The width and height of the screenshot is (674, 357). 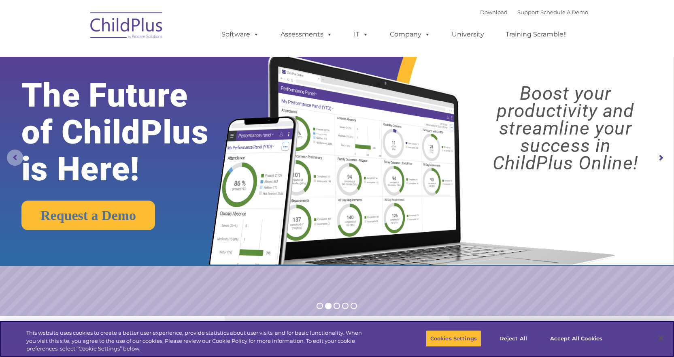 I want to click on rs-layer: The Future of ChildPlus is Here!, so click(x=129, y=132).